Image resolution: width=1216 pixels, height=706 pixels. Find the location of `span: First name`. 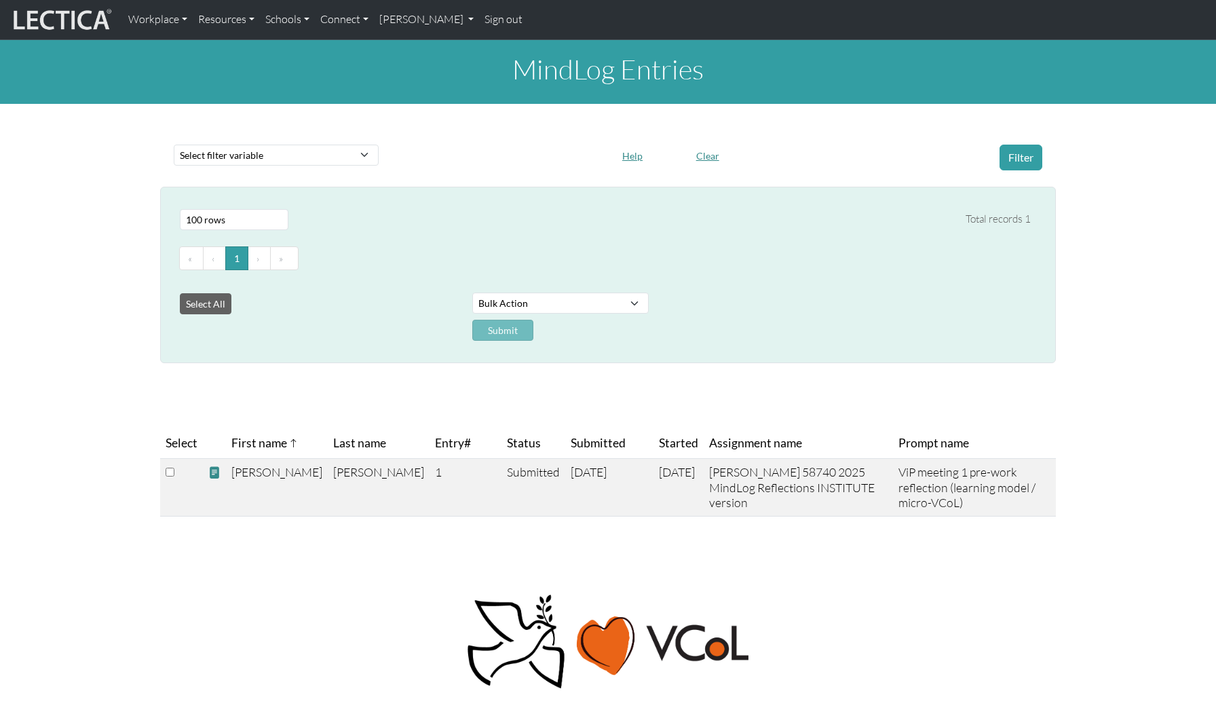

span: First name is located at coordinates (265, 443).